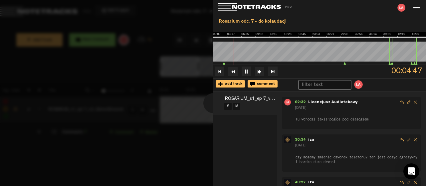 Image resolution: width=426 pixels, height=186 pixels. Describe the element at coordinates (357, 159) in the screenshot. I see `span: czy mozemy zmienic dzwonek telefonu? ten jest dosyc agresywny i bardzo duzo dzwoni` at that location.